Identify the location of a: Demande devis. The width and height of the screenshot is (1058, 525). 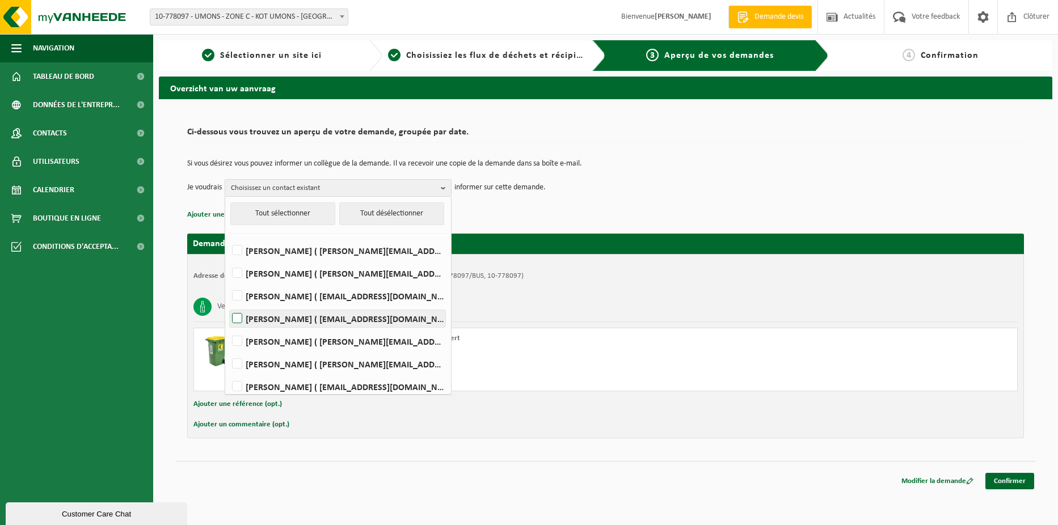
(770, 17).